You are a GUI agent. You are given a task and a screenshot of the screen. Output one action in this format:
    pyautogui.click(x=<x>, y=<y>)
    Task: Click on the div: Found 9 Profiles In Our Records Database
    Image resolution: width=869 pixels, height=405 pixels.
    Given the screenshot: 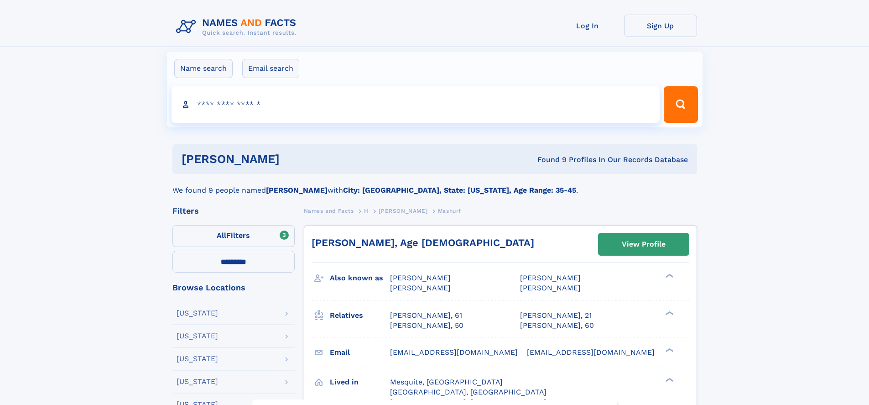 What is the action you would take?
    pyautogui.click(x=548, y=160)
    